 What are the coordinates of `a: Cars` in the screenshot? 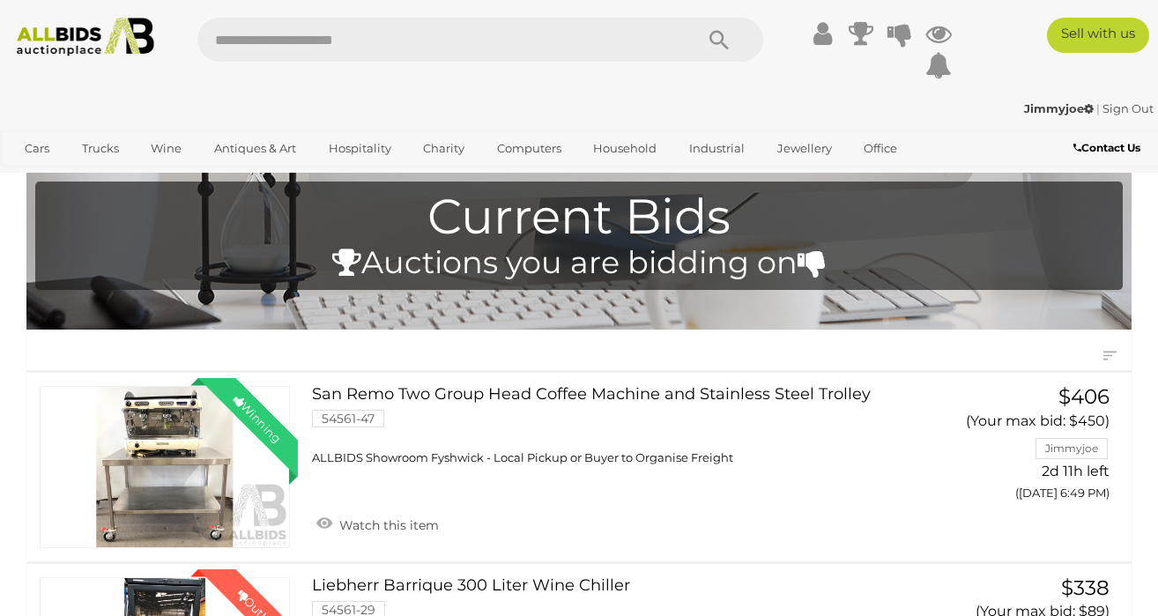 It's located at (37, 148).